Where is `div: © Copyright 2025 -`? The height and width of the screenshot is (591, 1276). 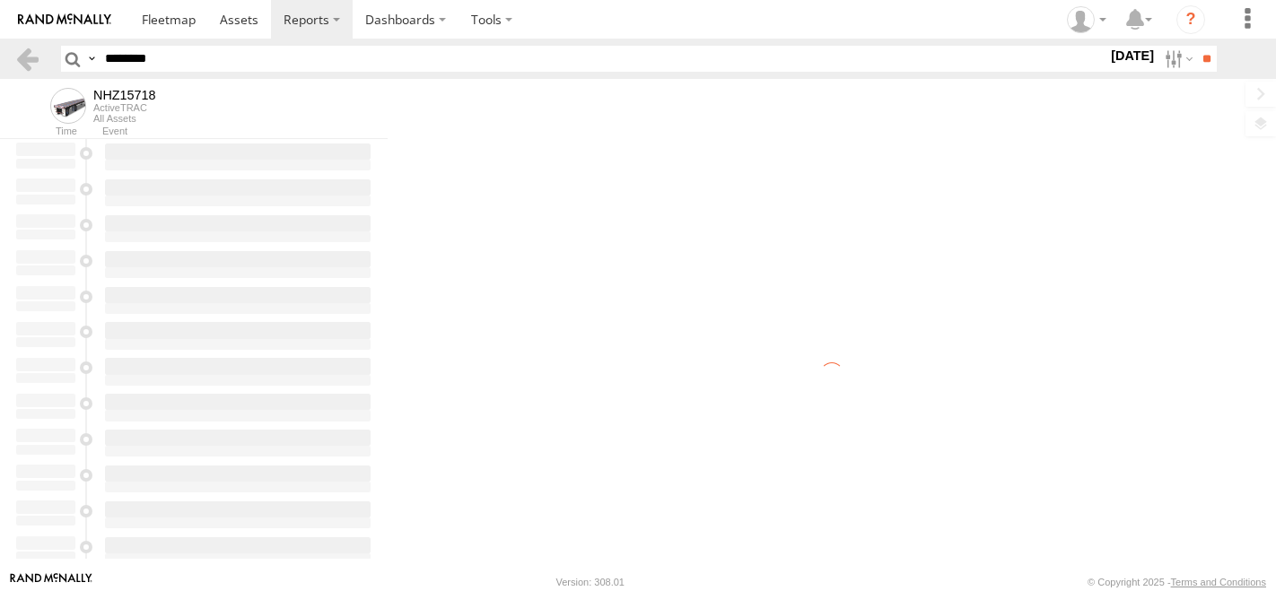
div: © Copyright 2025 - is located at coordinates (1176, 582).